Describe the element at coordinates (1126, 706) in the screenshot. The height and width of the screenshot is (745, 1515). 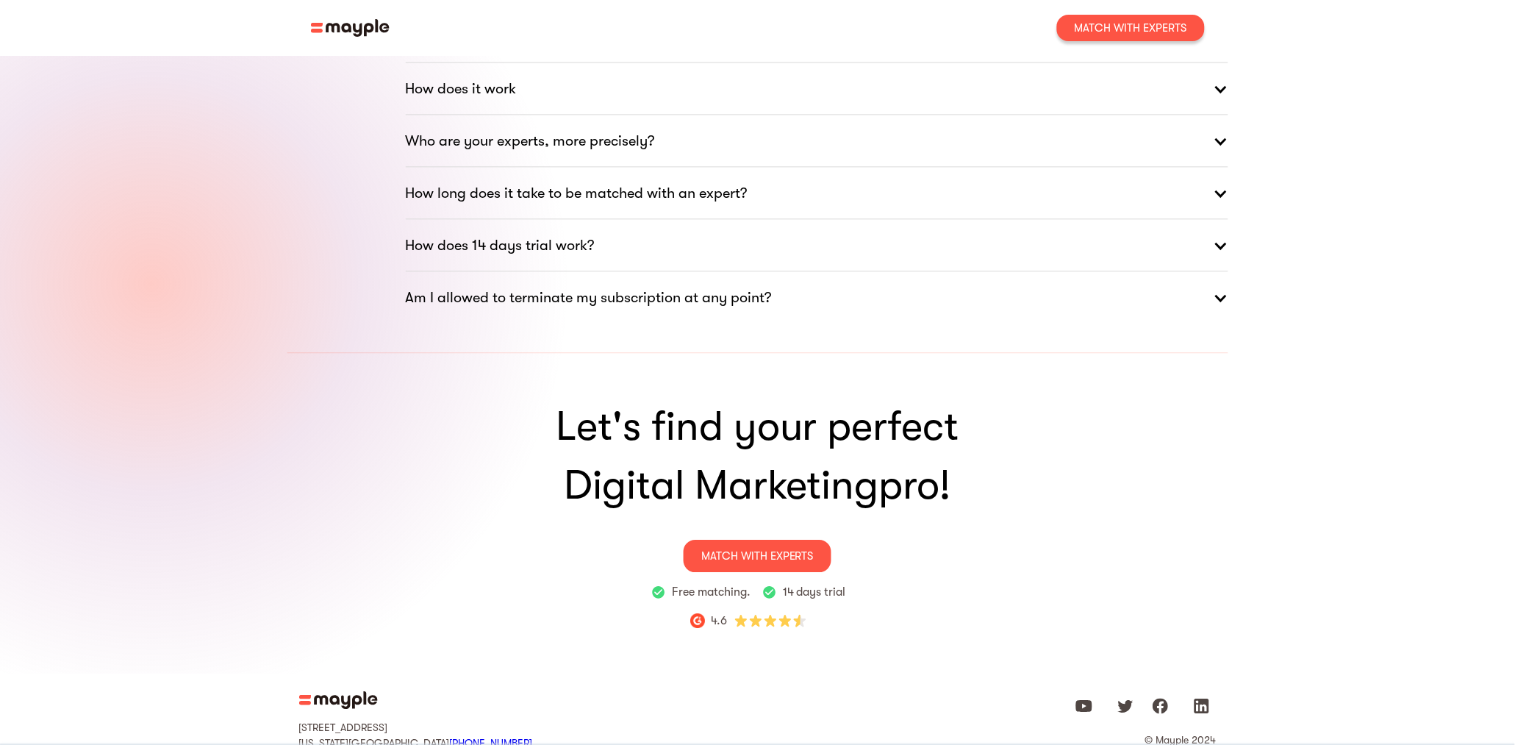
I see `a: Mayple at Twitter` at that location.